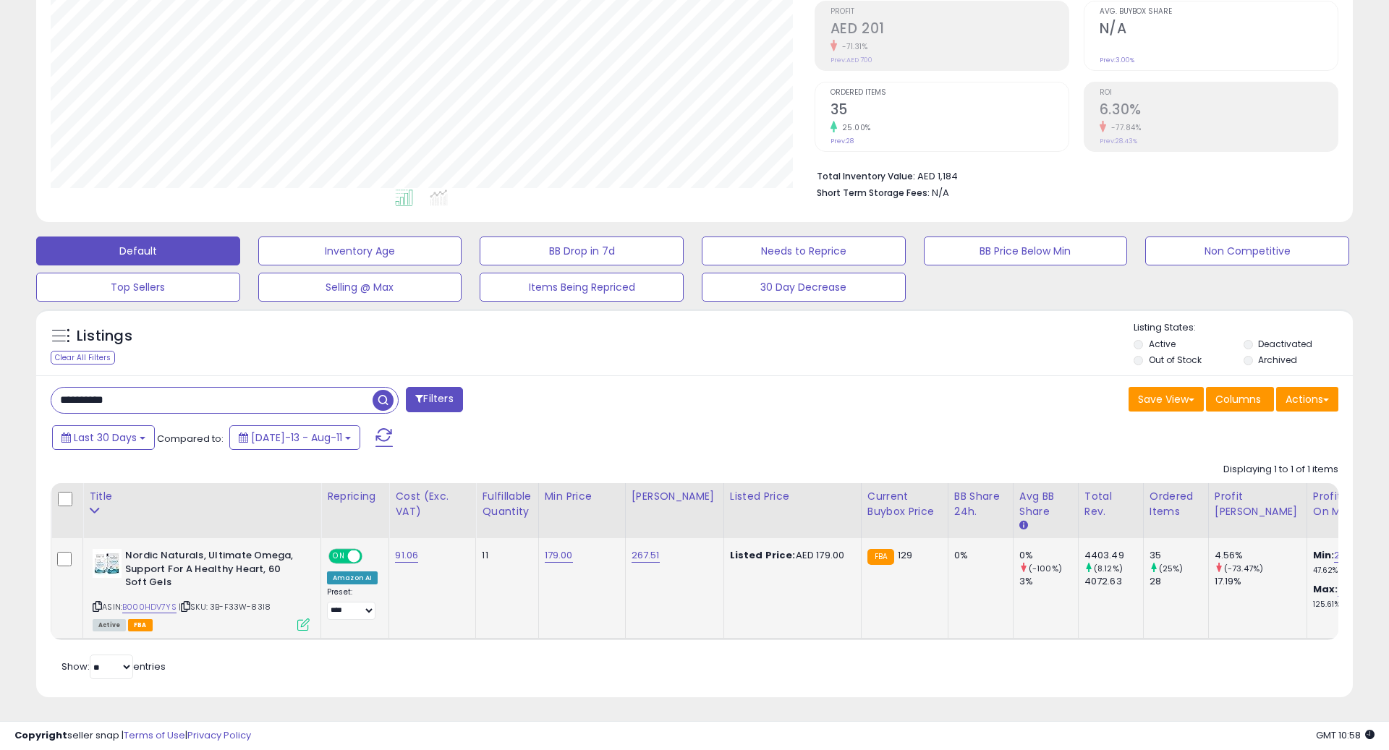 The image size is (1389, 750). I want to click on small: -77.84%, so click(1124, 127).